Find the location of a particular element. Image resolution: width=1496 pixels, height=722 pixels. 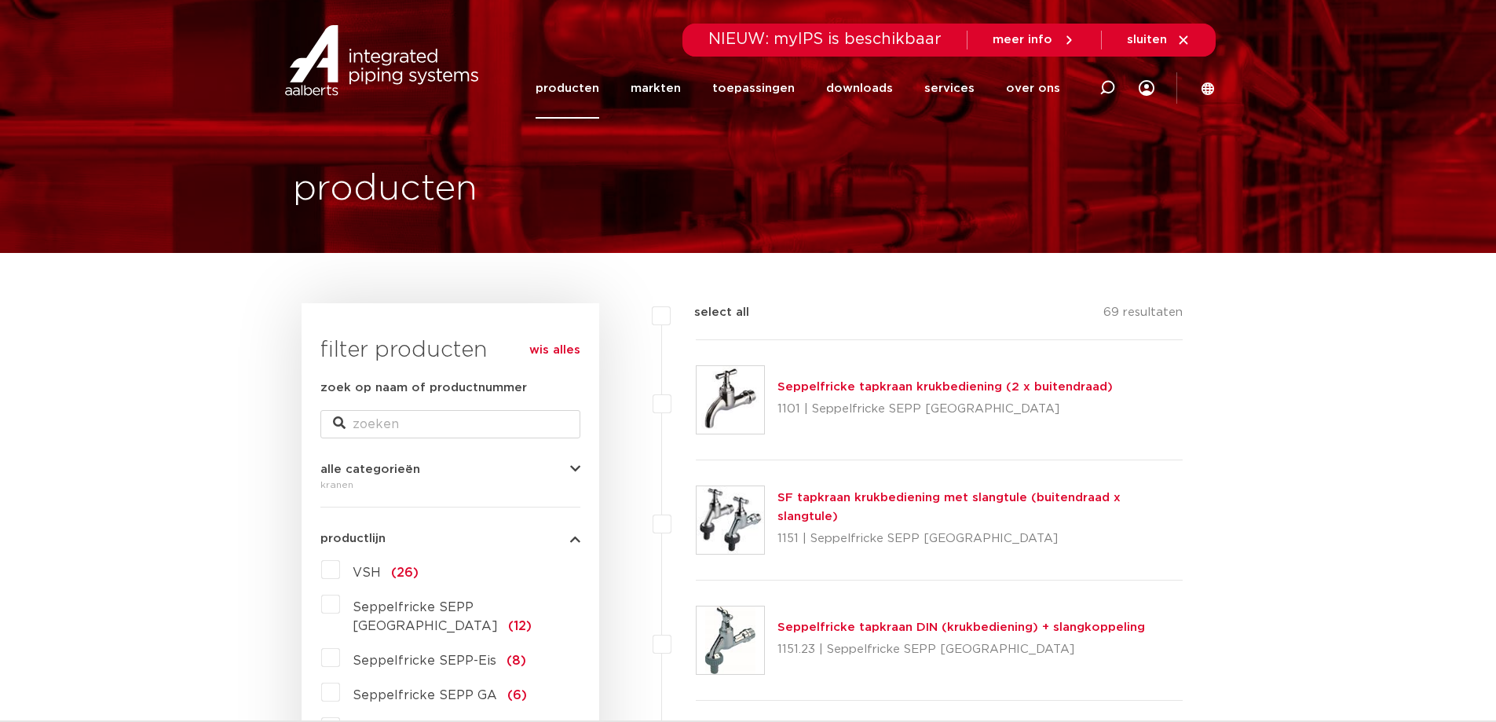

div: kranen is located at coordinates (450, 484).